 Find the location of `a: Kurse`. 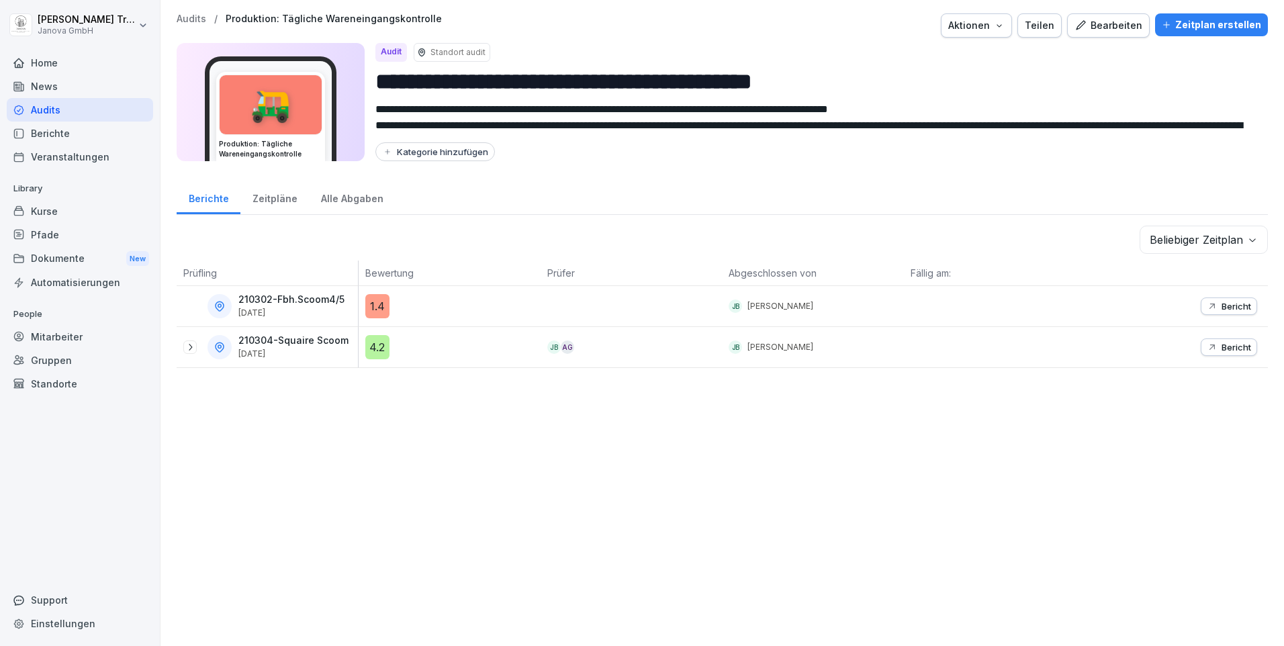

a: Kurse is located at coordinates (80, 211).